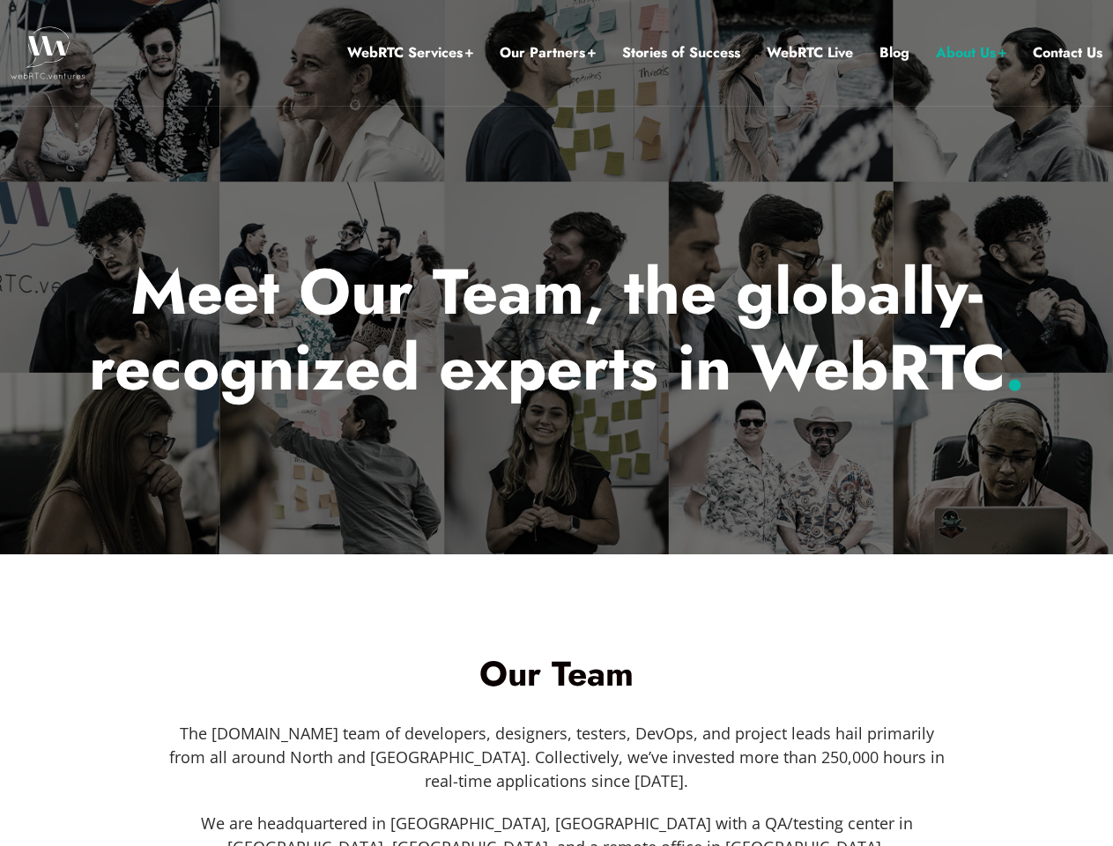 The image size is (1113, 846). Describe the element at coordinates (547, 53) in the screenshot. I see `a: Our Partners` at that location.